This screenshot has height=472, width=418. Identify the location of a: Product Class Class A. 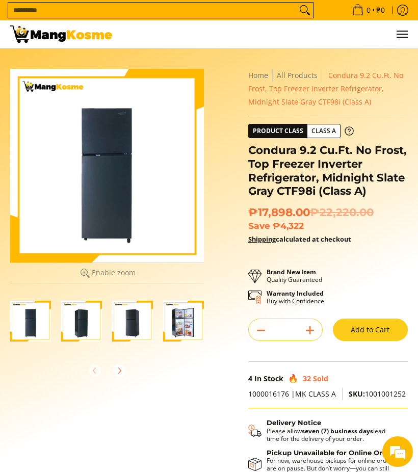
(300, 131).